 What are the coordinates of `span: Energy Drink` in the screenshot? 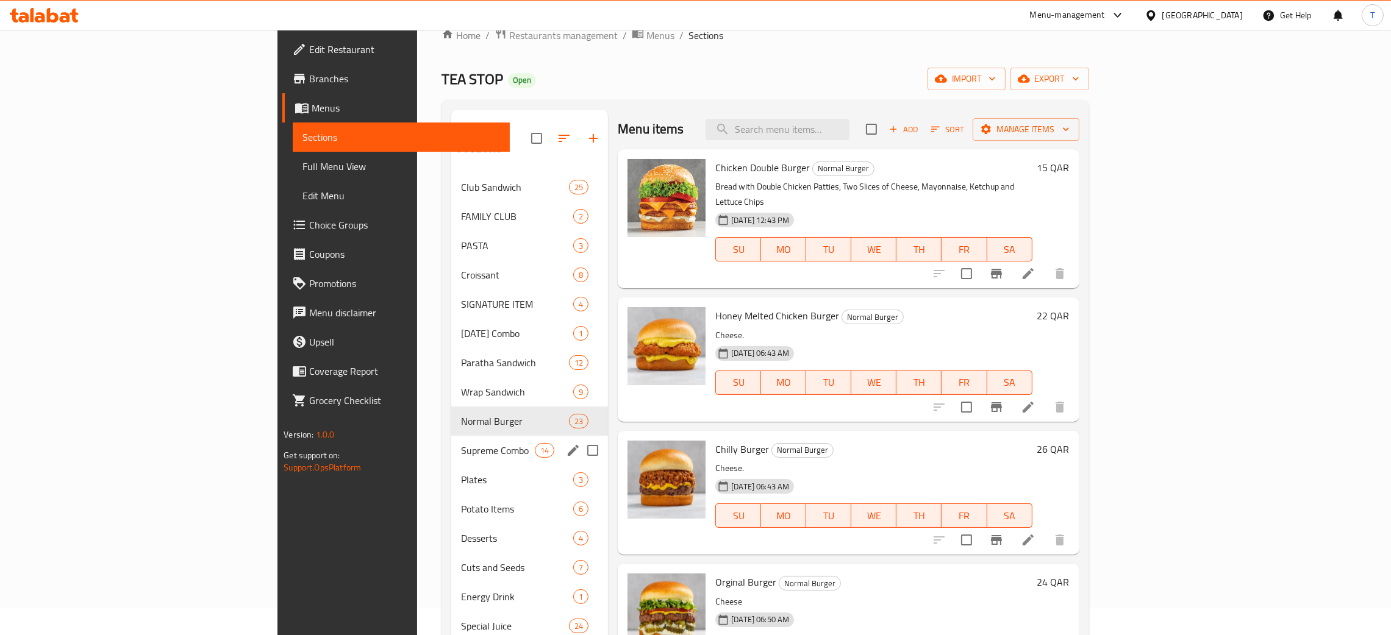 It's located at (517, 597).